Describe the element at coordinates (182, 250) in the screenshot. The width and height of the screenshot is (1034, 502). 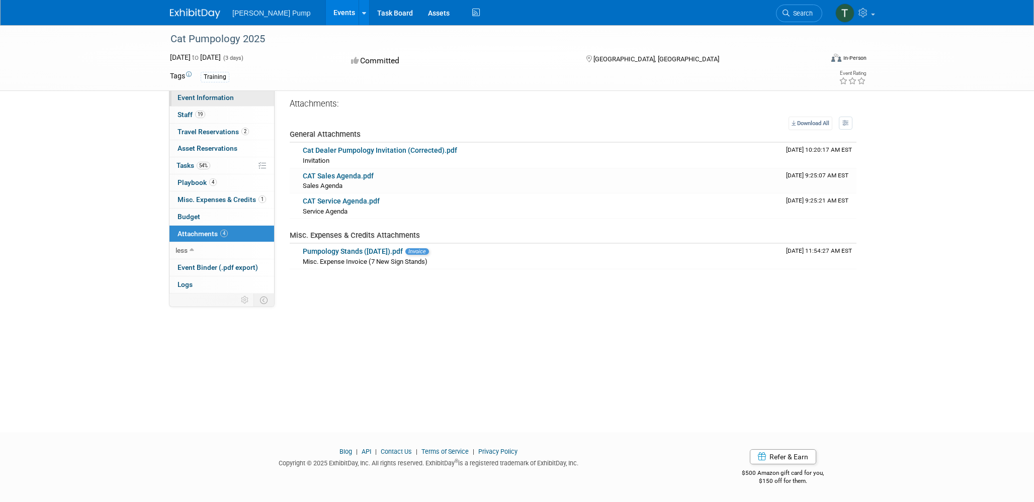
I see `span: less` at that location.